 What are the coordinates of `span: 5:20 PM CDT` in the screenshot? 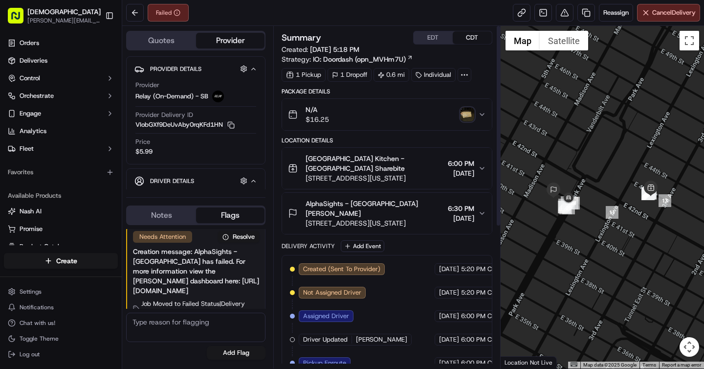 It's located at (480, 293).